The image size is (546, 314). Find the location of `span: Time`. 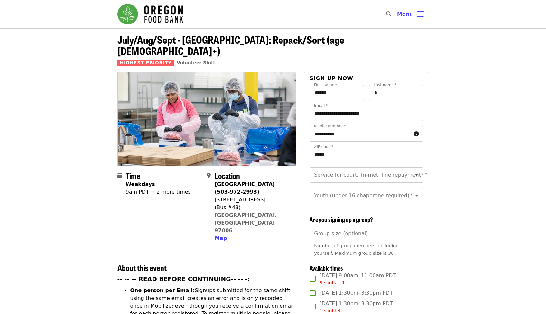

span: Time is located at coordinates (133, 175).